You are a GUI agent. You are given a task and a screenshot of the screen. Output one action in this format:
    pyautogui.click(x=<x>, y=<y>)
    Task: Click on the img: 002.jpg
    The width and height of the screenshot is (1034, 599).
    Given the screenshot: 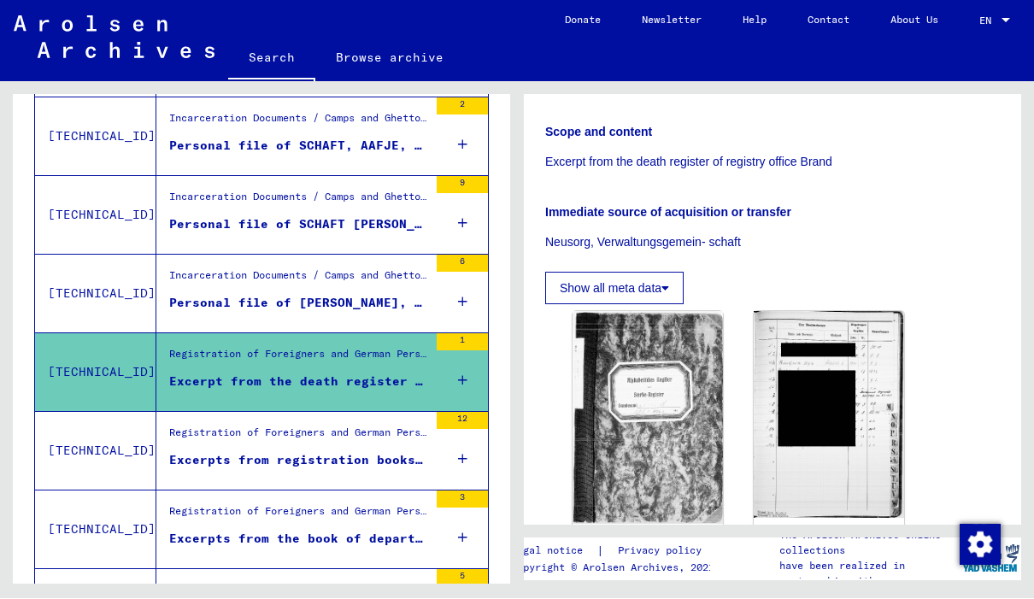 What is the action you would take?
    pyautogui.click(x=829, y=415)
    